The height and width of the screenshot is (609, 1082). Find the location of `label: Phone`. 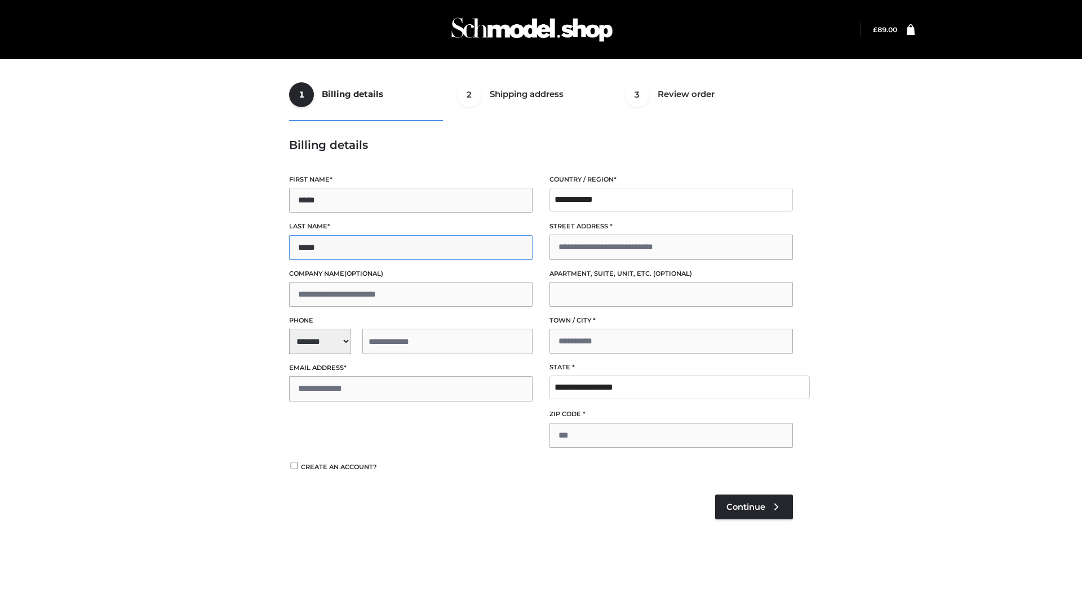

label: Phone is located at coordinates (411, 320).